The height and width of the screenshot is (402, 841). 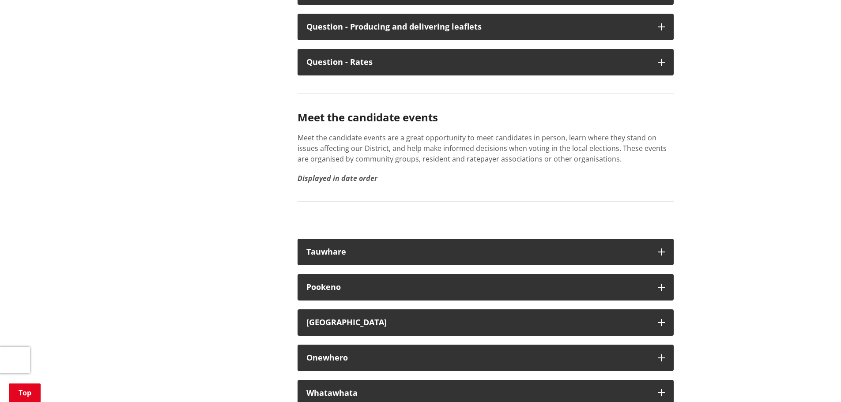 I want to click on a: Top, so click(x=25, y=393).